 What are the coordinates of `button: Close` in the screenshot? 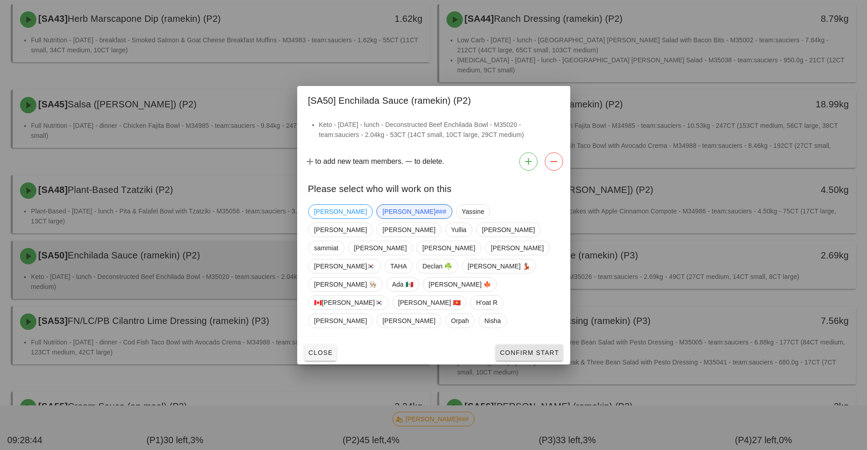 It's located at (320, 353).